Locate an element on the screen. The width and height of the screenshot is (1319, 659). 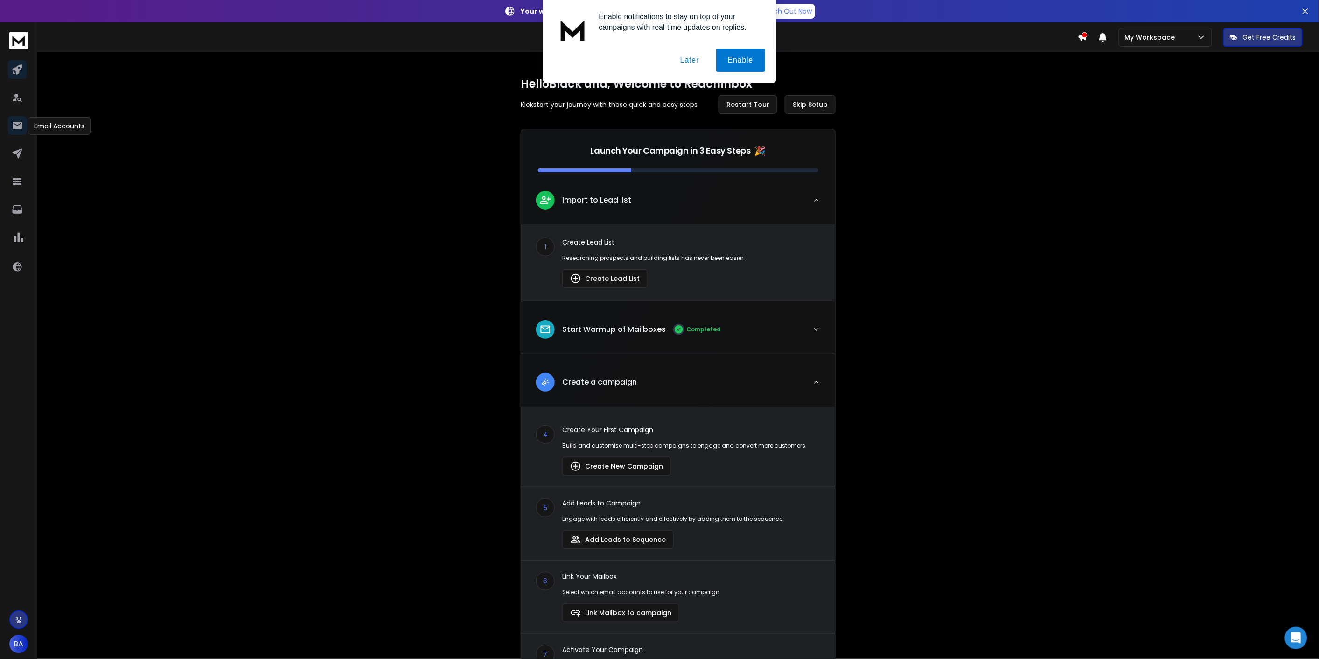
h1: Hello Black and , Welcome to ReachInbox is located at coordinates (678, 84).